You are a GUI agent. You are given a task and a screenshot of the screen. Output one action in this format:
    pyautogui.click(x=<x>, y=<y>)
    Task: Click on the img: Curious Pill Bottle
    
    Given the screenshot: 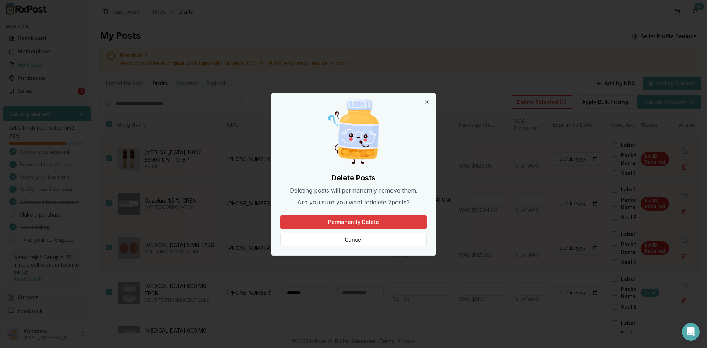 What is the action you would take?
    pyautogui.click(x=354, y=132)
    